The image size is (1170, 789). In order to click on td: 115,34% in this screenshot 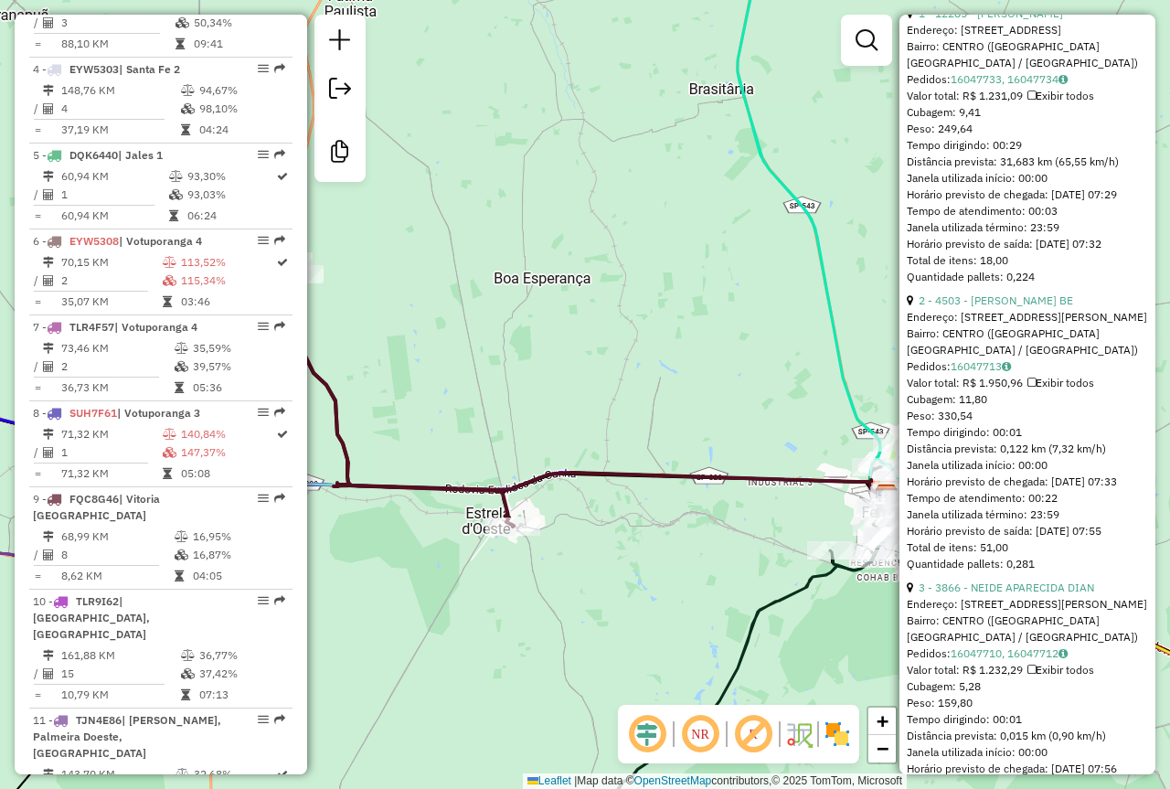, I will do `click(228, 281)`.